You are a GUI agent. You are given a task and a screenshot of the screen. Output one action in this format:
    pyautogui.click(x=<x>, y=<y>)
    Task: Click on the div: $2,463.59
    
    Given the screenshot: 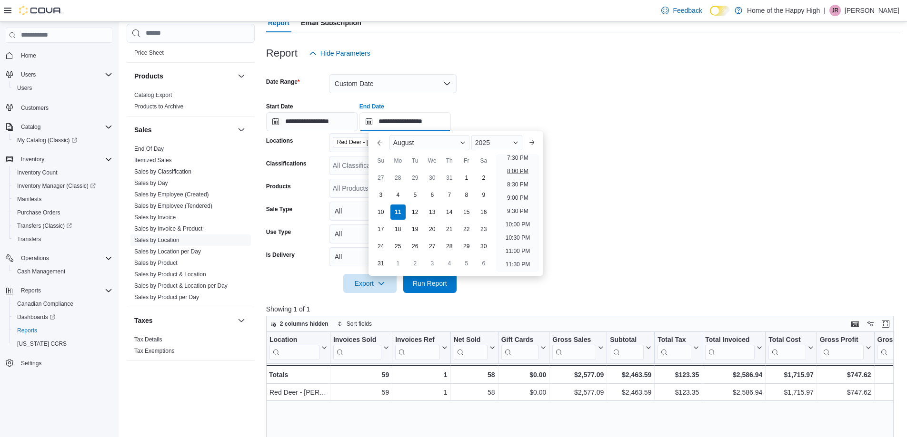 What is the action you would take?
    pyautogui.click(x=630, y=393)
    